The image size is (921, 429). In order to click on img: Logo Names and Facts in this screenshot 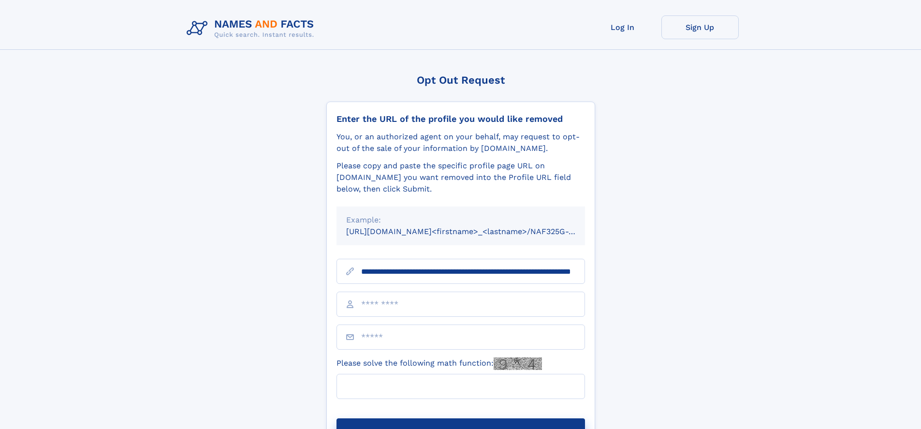, I will do `click(252, 29)`.